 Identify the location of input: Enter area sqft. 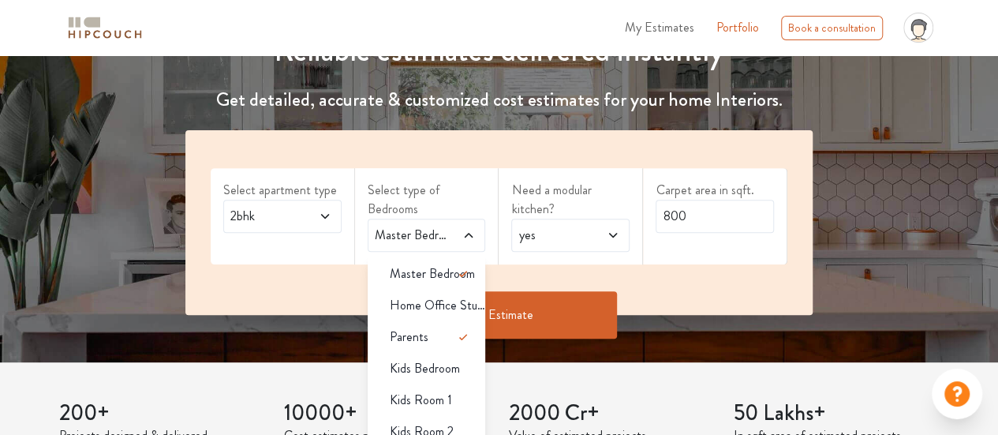
(715, 216).